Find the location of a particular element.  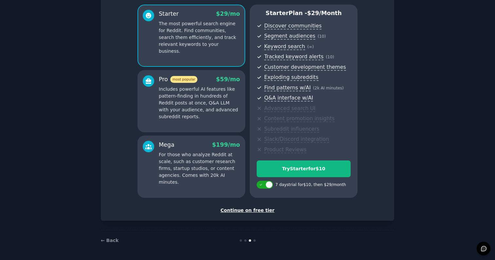

span: Exploding subreddits is located at coordinates (291, 77).